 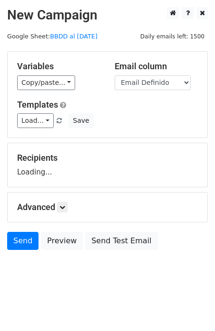 I want to click on small: Google Sheet:, so click(x=52, y=36).